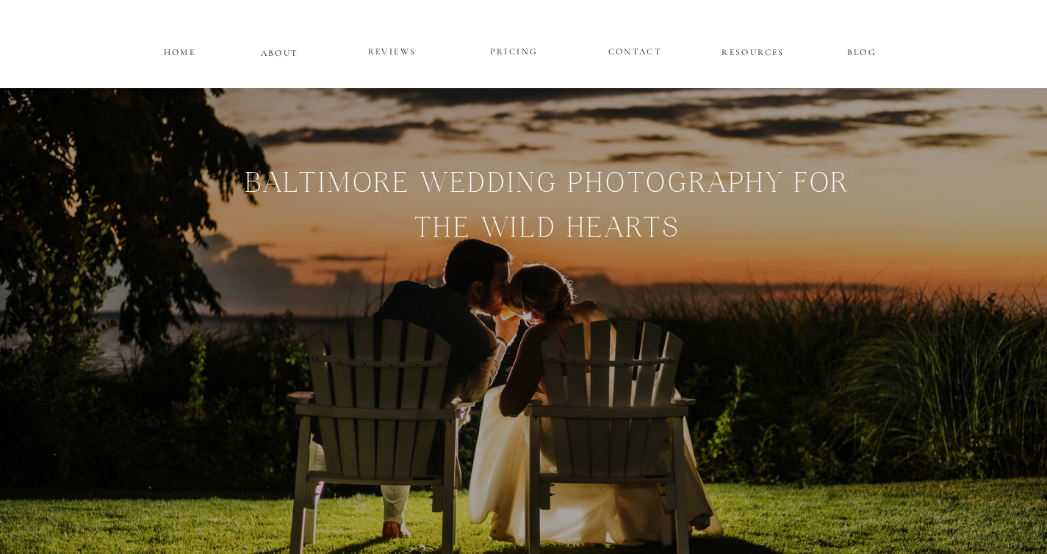 This screenshot has height=554, width=1047. Describe the element at coordinates (753, 50) in the screenshot. I see `p: RESOURCES` at that location.